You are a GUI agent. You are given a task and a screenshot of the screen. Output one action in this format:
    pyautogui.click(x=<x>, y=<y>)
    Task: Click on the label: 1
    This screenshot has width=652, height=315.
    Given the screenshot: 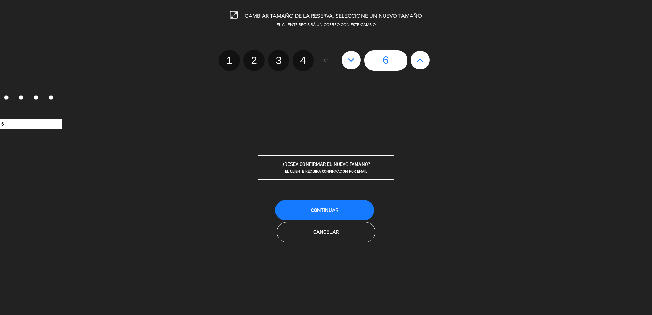 What is the action you would take?
    pyautogui.click(x=229, y=60)
    